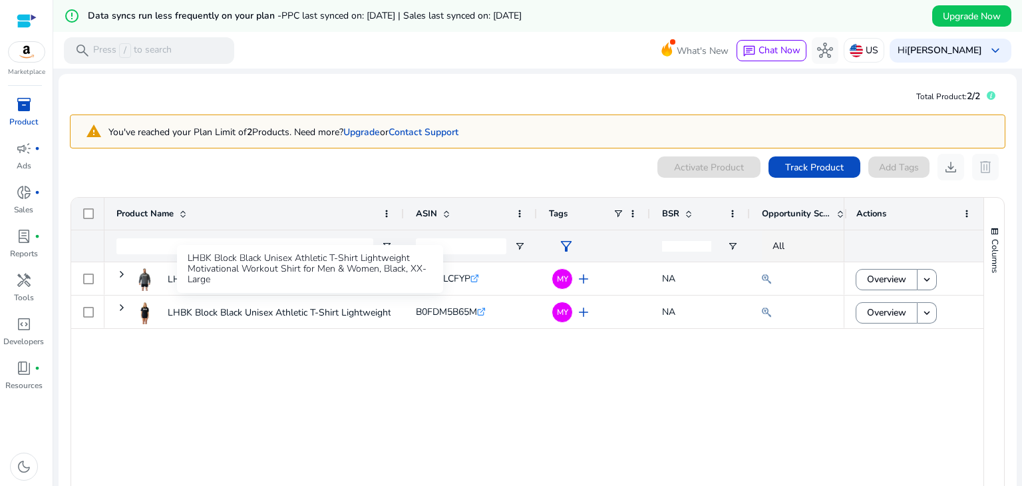 The image size is (1022, 486). What do you see at coordinates (423, 132) in the screenshot?
I see `a: Contact Support` at bounding box center [423, 132].